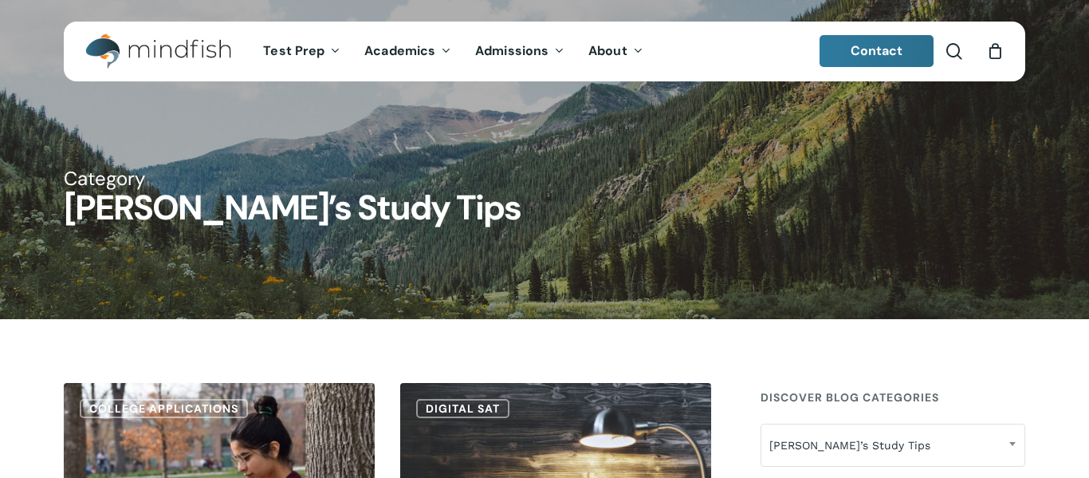 The width and height of the screenshot is (1089, 478). I want to click on a: College Applications, so click(163, 408).